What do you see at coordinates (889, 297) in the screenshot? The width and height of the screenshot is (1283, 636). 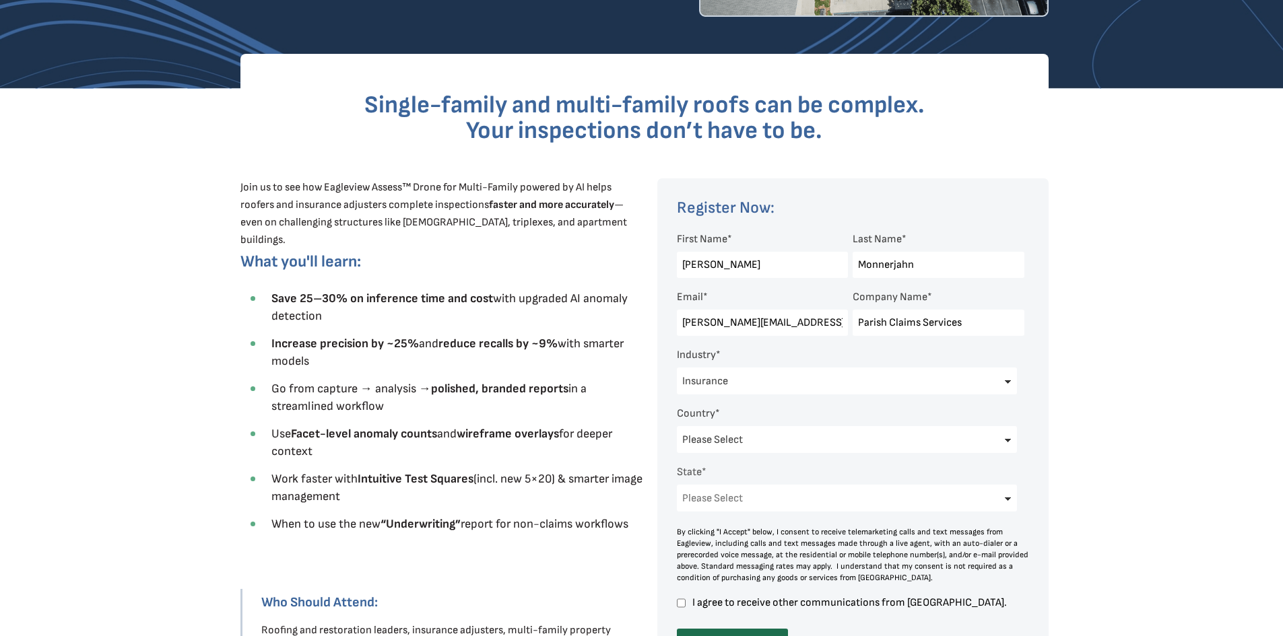 I see `span: Company Name` at bounding box center [889, 297].